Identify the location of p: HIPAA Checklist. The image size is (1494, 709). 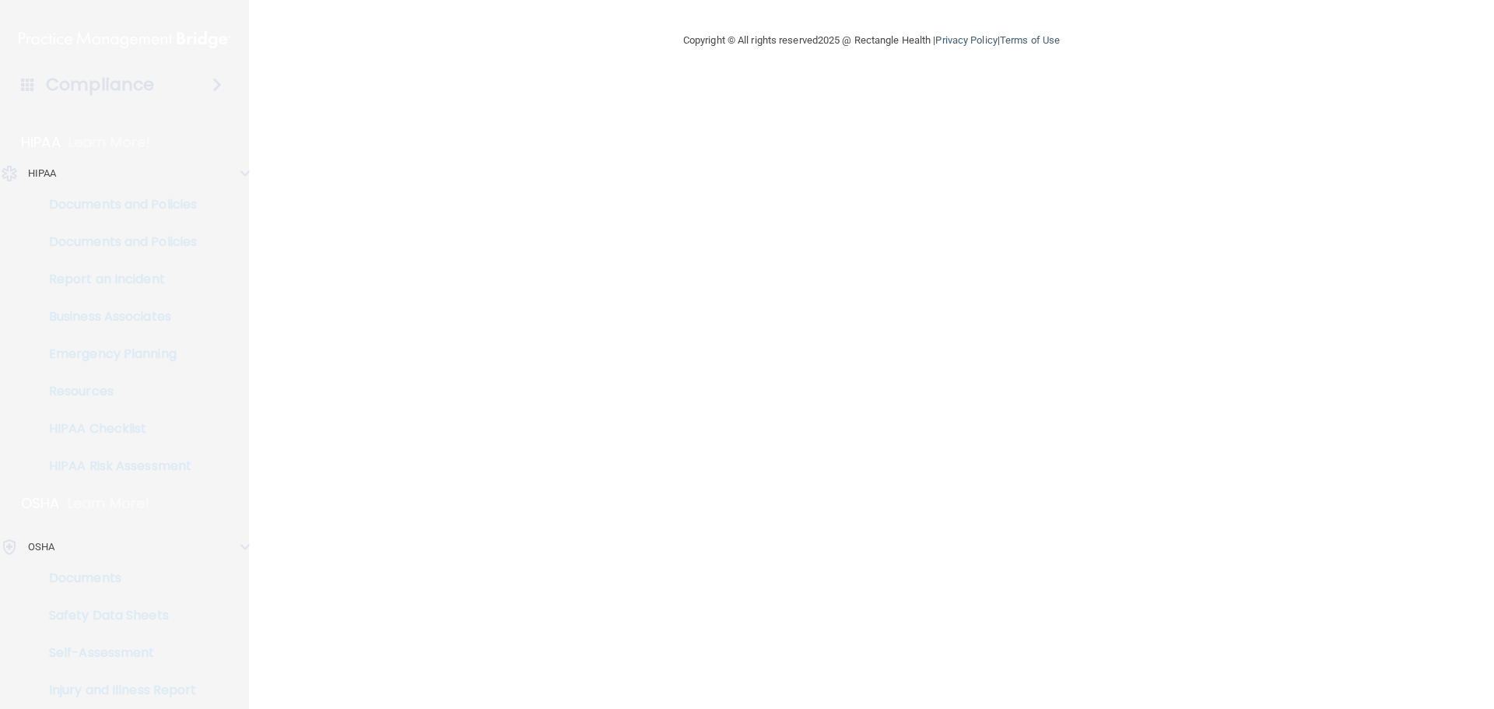
(116, 429).